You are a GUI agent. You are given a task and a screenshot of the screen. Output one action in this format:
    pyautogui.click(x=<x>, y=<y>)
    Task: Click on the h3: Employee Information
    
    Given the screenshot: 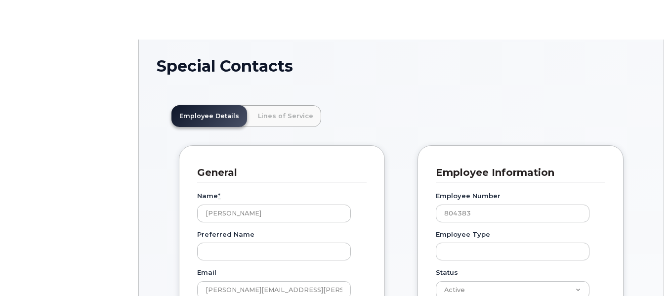 What is the action you would take?
    pyautogui.click(x=517, y=172)
    